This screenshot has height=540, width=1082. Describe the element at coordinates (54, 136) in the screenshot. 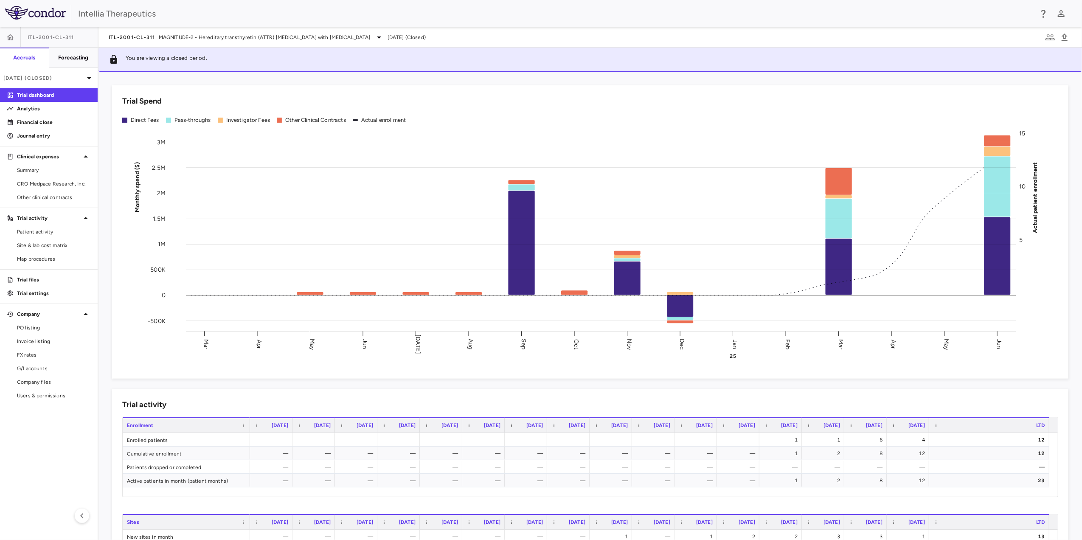

I see `p: Journal entry` at that location.